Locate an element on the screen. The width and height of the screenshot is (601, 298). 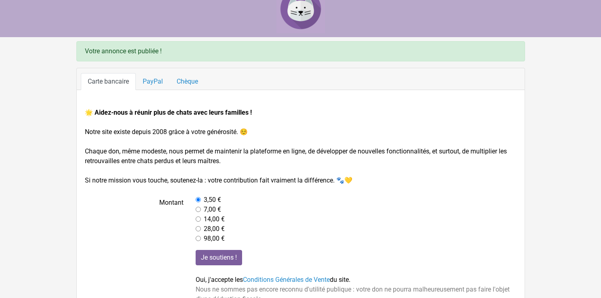
label: 28,00 € is located at coordinates (214, 229).